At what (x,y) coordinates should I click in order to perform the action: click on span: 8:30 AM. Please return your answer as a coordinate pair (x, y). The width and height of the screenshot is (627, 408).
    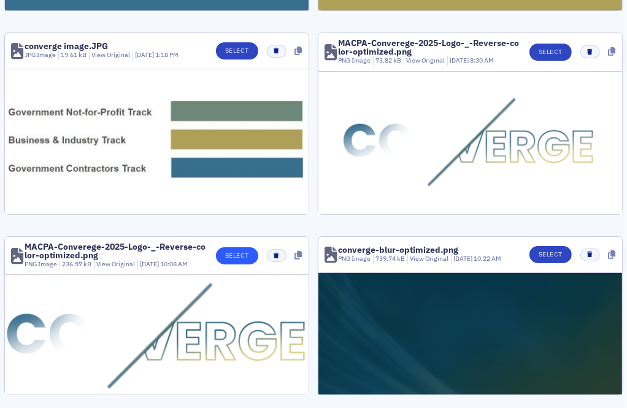
    Looking at the image, I should click on (482, 60).